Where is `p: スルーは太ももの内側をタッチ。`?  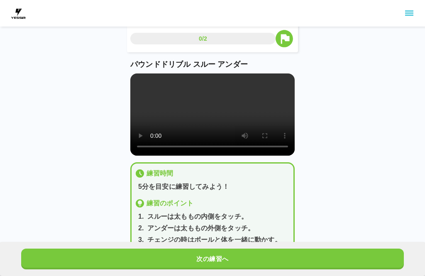 p: スルーは太ももの内側をタッチ。 is located at coordinates (198, 217).